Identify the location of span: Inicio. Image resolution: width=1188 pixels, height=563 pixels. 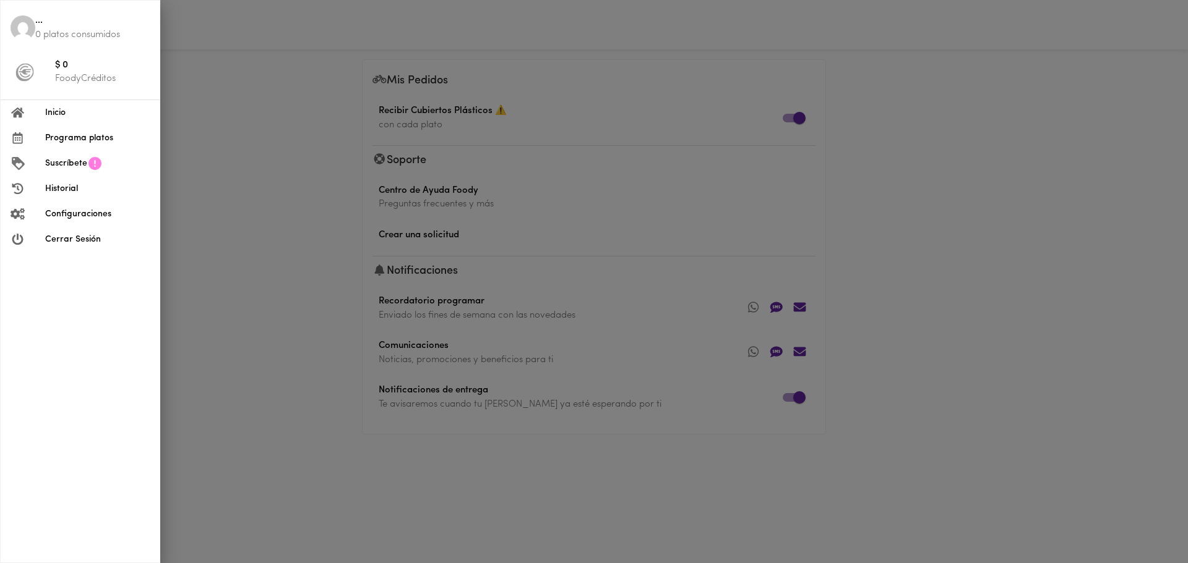
(97, 113).